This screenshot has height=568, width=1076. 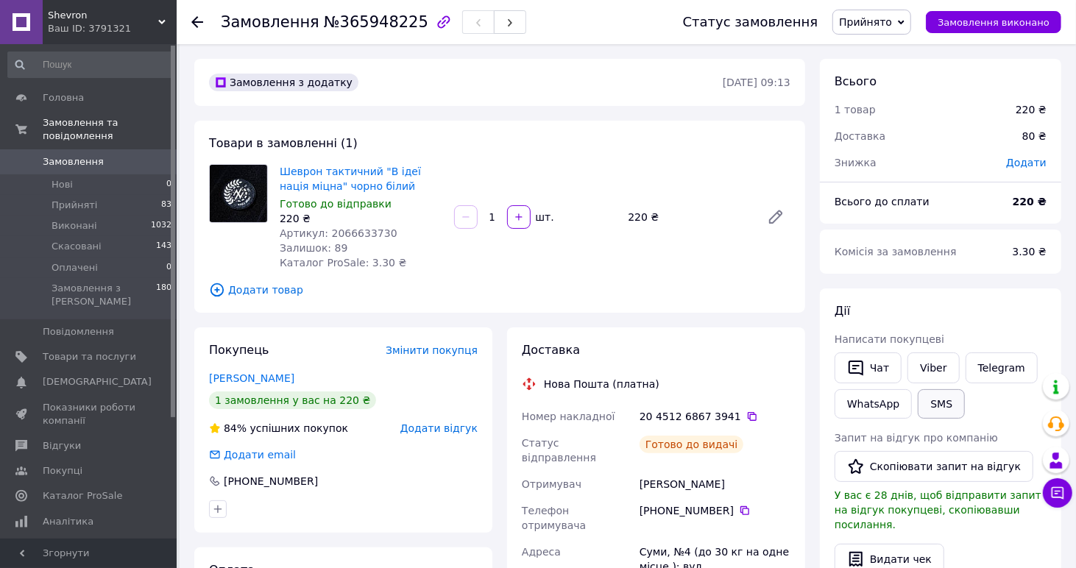 What do you see at coordinates (90, 65) in the screenshot?
I see `input: Пошук` at bounding box center [90, 65].